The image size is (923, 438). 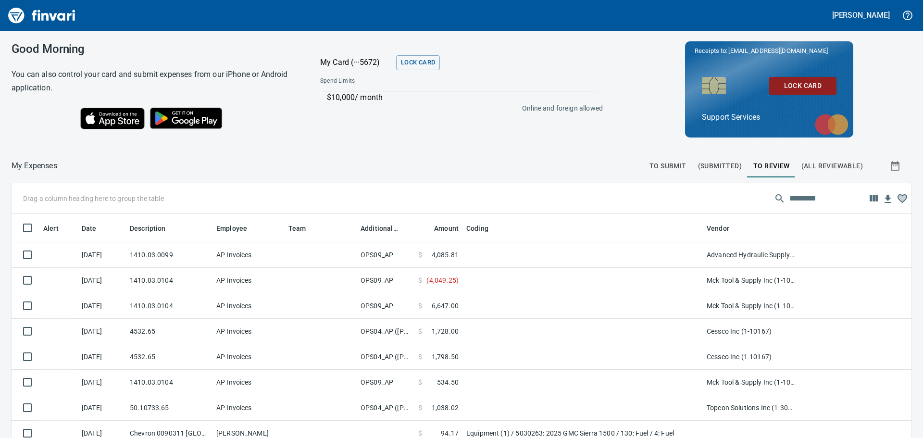 I want to click on span: 1,798.50, so click(x=445, y=357).